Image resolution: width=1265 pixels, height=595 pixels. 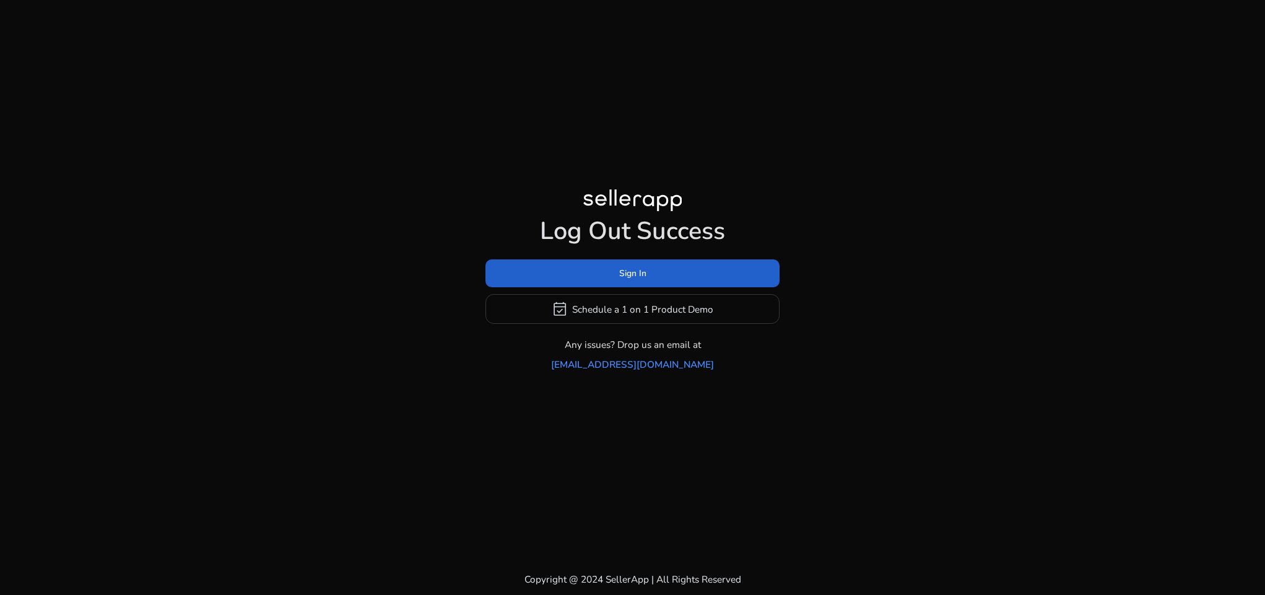 What do you see at coordinates (633, 273) in the screenshot?
I see `span: Sign In` at bounding box center [633, 273].